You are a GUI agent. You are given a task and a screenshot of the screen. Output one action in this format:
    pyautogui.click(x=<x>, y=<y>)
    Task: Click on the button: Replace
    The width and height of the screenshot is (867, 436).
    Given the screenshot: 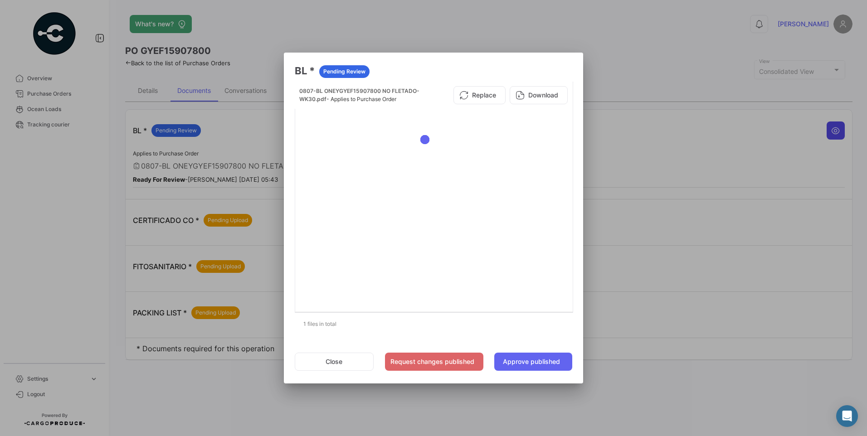 What is the action you would take?
    pyautogui.click(x=479, y=95)
    